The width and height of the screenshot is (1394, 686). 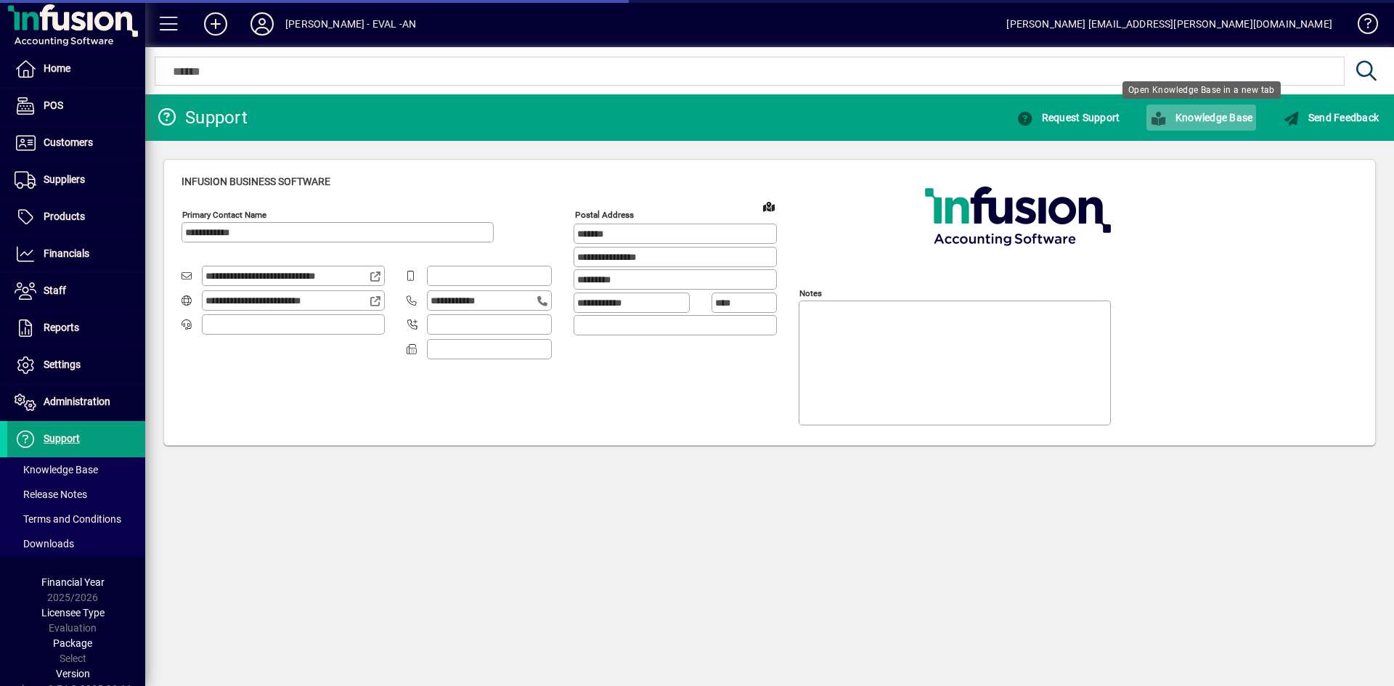 I want to click on span: Products, so click(x=64, y=216).